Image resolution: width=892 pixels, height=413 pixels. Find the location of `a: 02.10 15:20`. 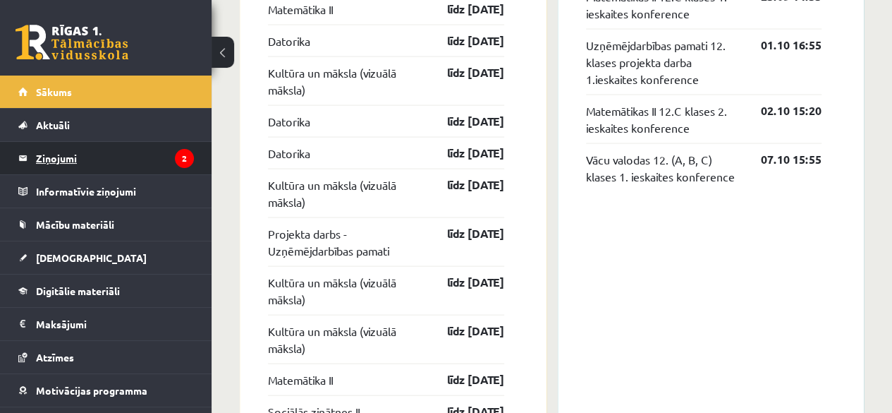

a: 02.10 15:20 is located at coordinates (781, 111).